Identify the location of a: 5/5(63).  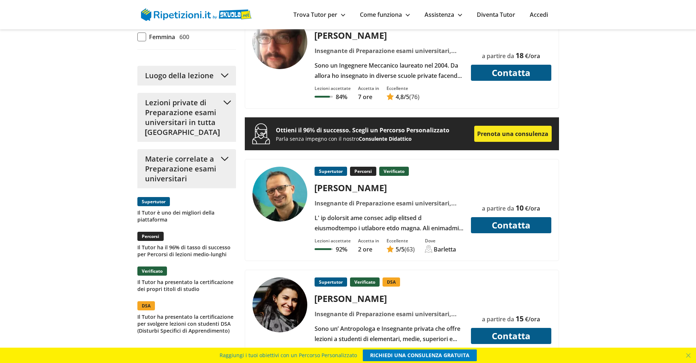
(400, 249).